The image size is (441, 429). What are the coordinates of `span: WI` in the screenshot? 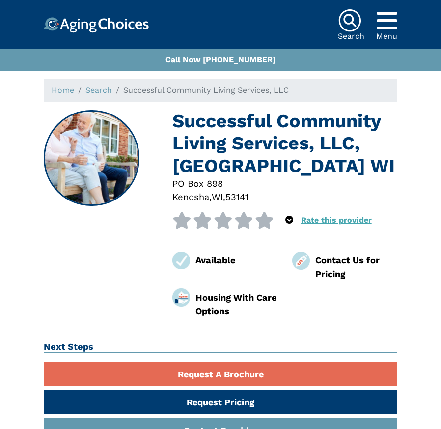 It's located at (217, 196).